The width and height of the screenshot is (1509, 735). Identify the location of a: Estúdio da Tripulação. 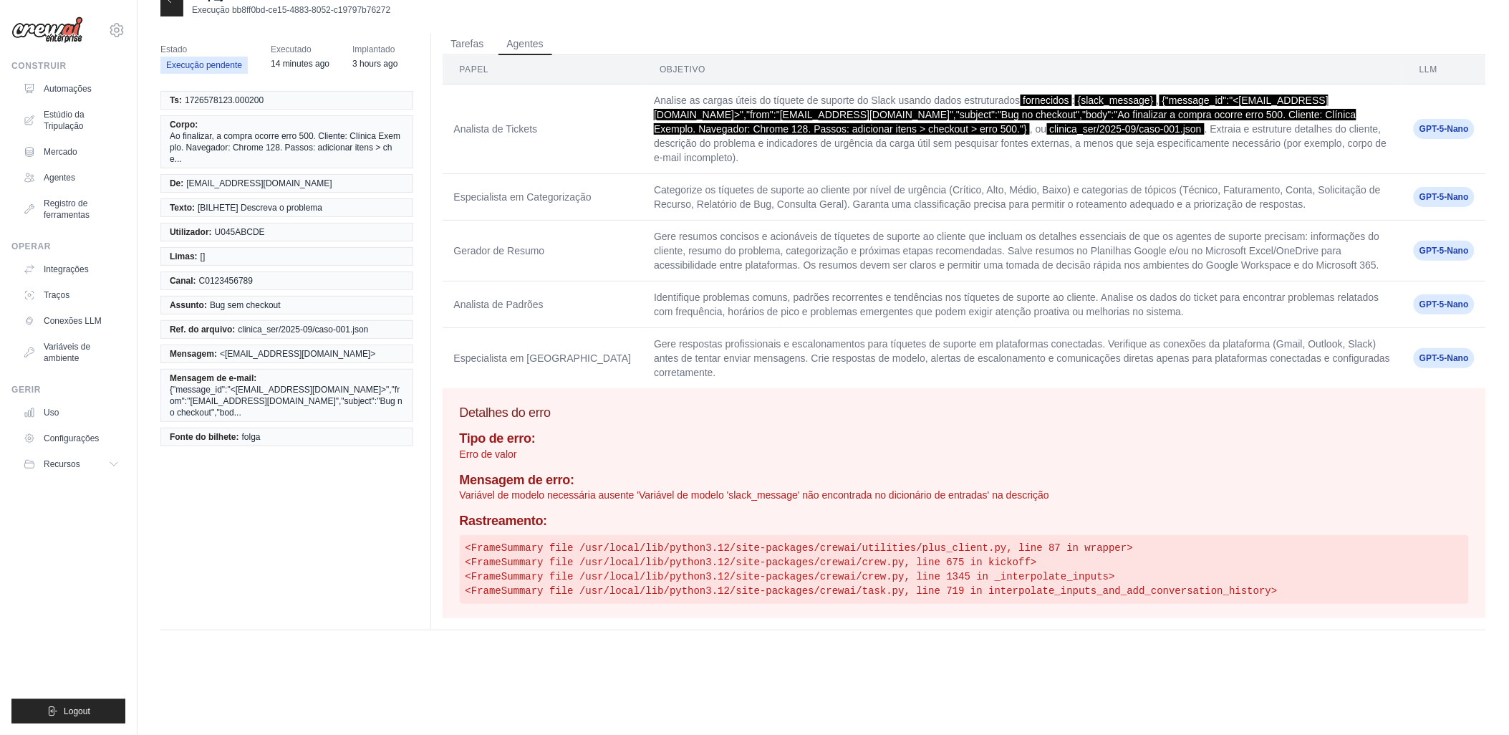
(71, 120).